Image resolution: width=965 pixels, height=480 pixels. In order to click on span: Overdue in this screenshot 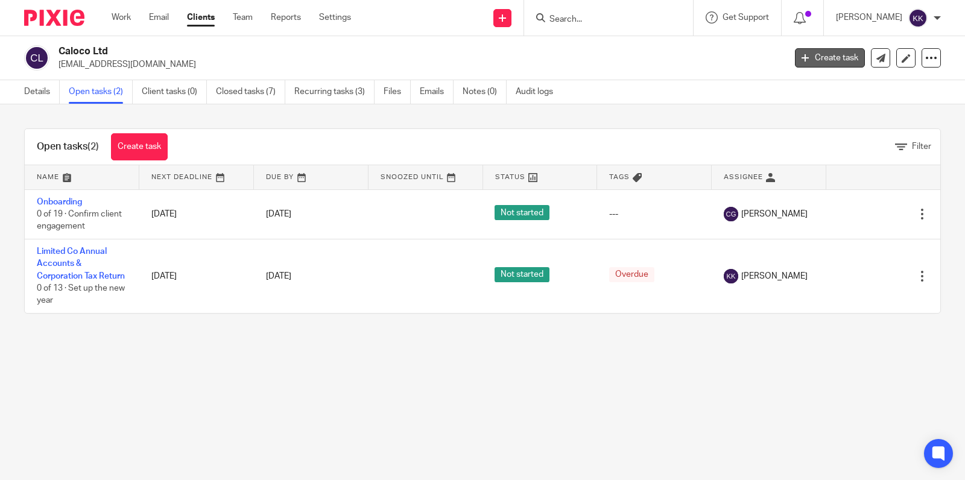, I will do `click(632, 274)`.